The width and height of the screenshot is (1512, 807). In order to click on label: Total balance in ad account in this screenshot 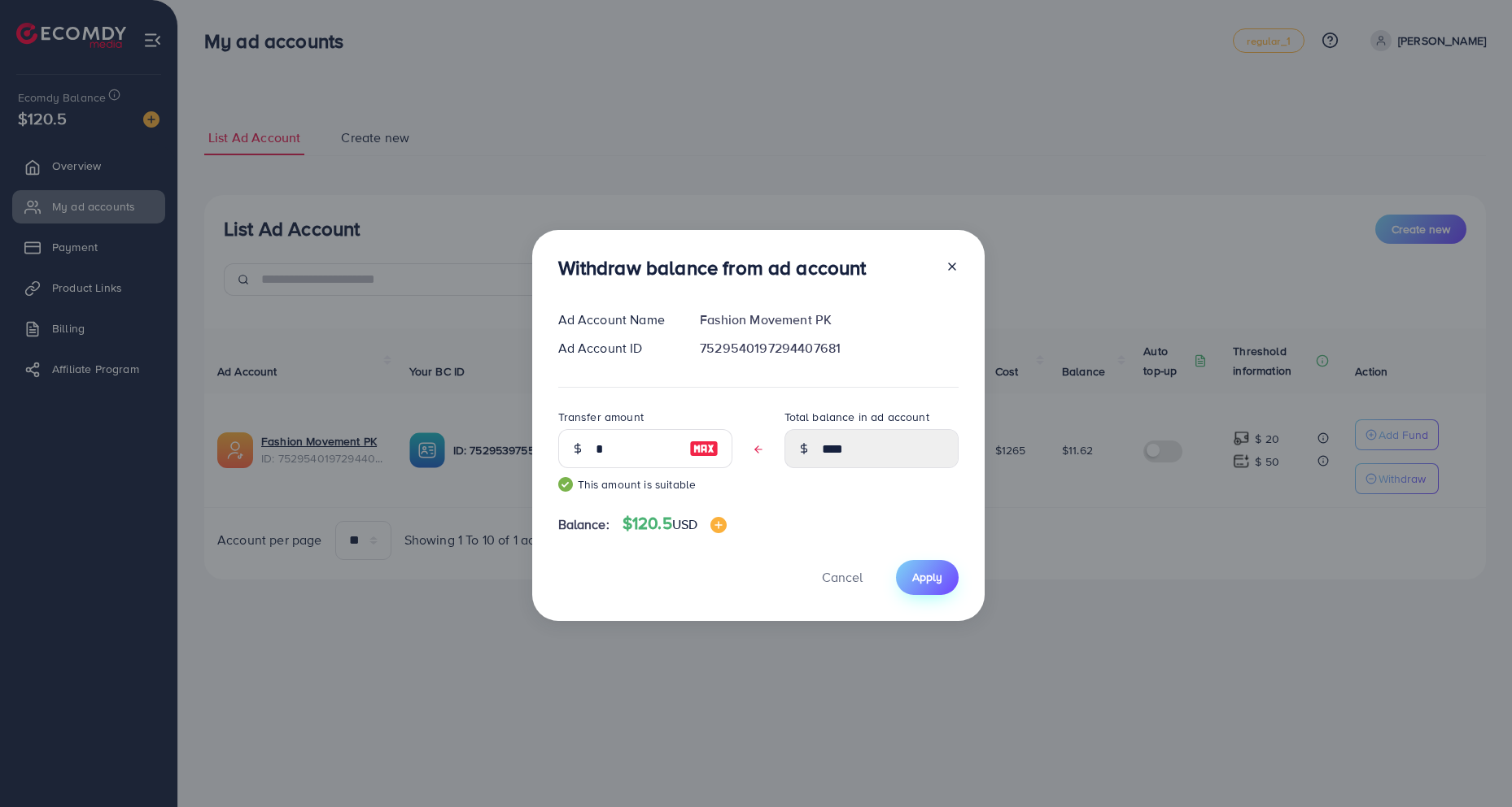, I will do `click(856, 417)`.